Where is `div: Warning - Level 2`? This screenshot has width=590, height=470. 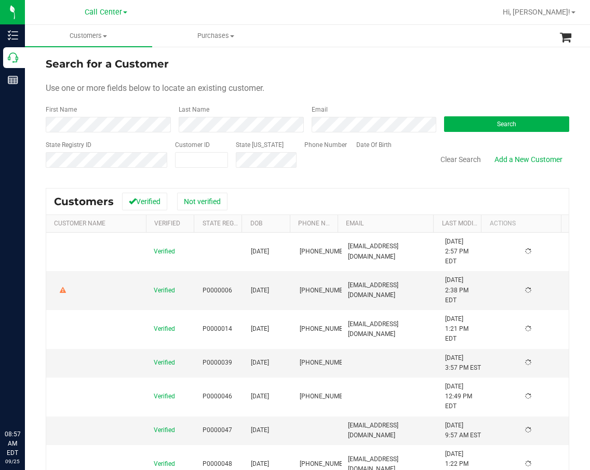 div: Warning - Level 2 is located at coordinates (63, 290).